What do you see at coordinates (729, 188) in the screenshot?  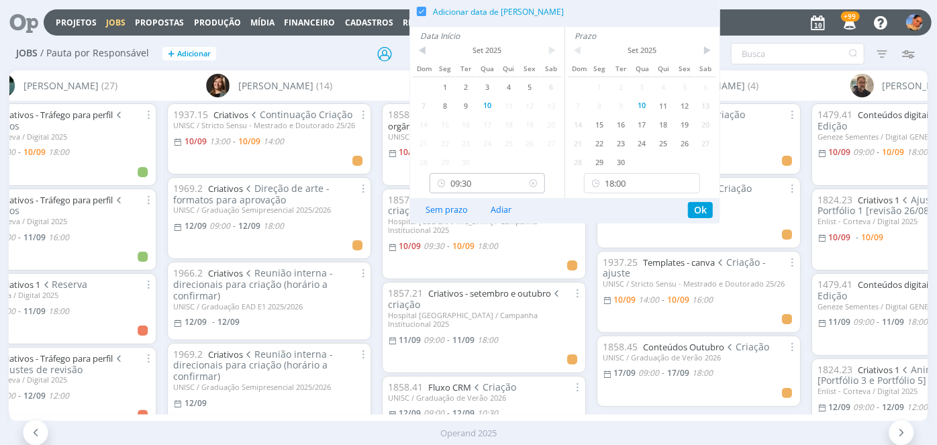 I see `span: Criação` at bounding box center [729, 188].